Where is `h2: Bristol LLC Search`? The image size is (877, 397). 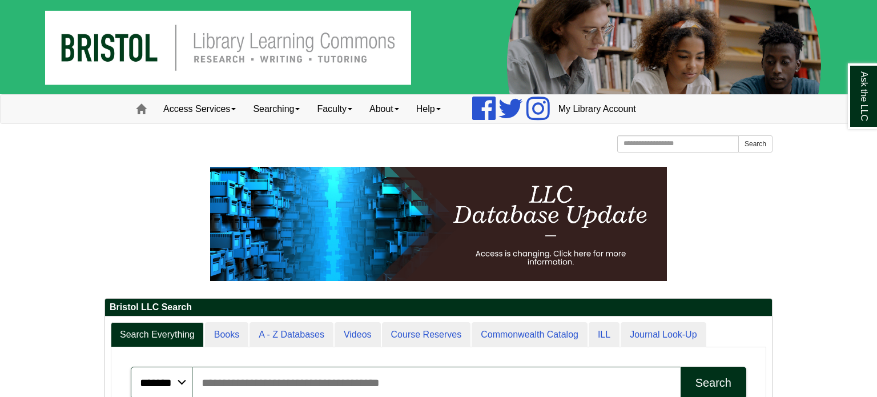
h2: Bristol LLC Search is located at coordinates (438, 307).